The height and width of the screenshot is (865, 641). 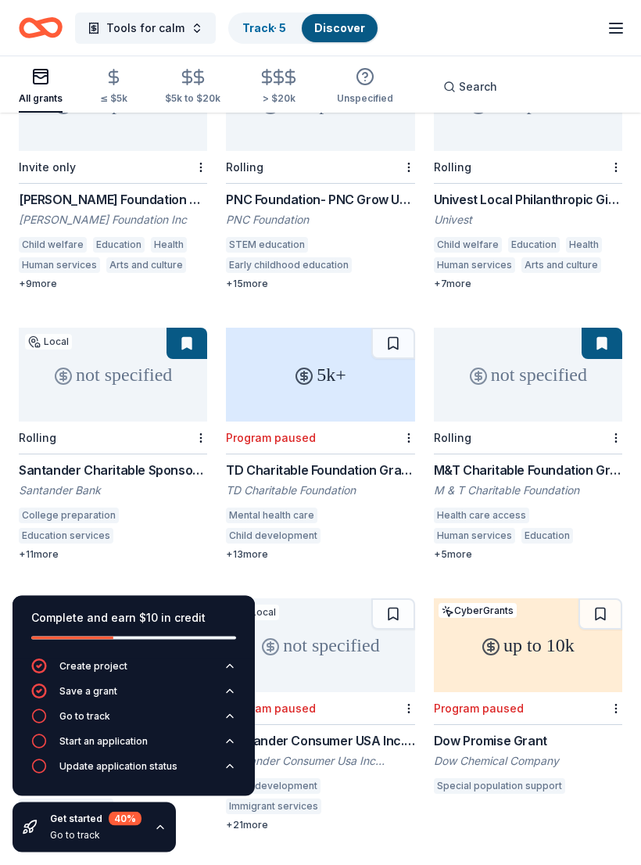 What do you see at coordinates (113, 87) in the screenshot?
I see `button: ≤ $5k` at bounding box center [113, 87].